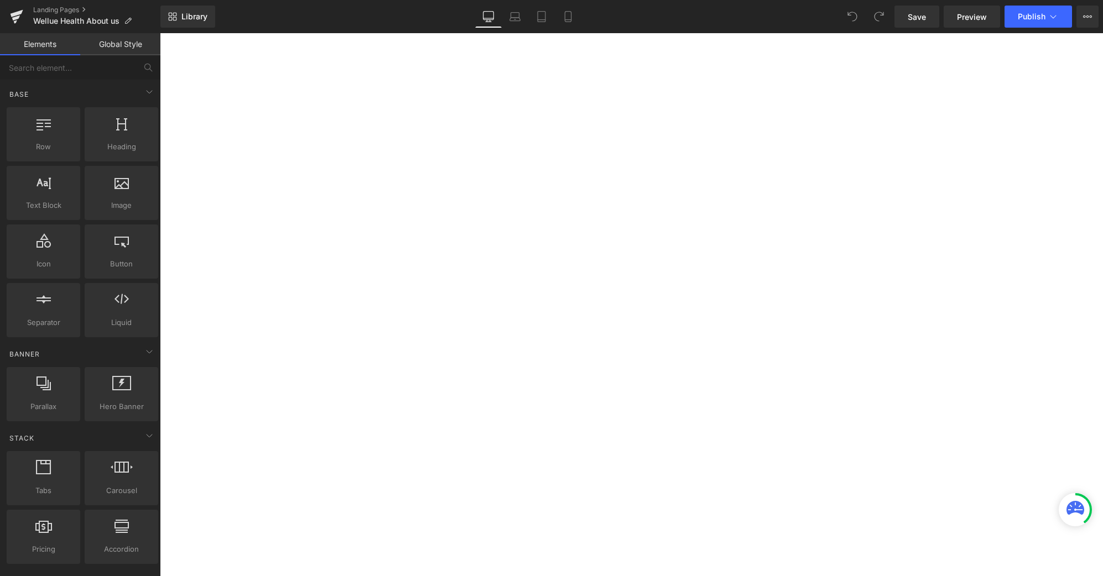 This screenshot has height=576, width=1103. What do you see at coordinates (43, 322) in the screenshot?
I see `span: Separator` at bounding box center [43, 322].